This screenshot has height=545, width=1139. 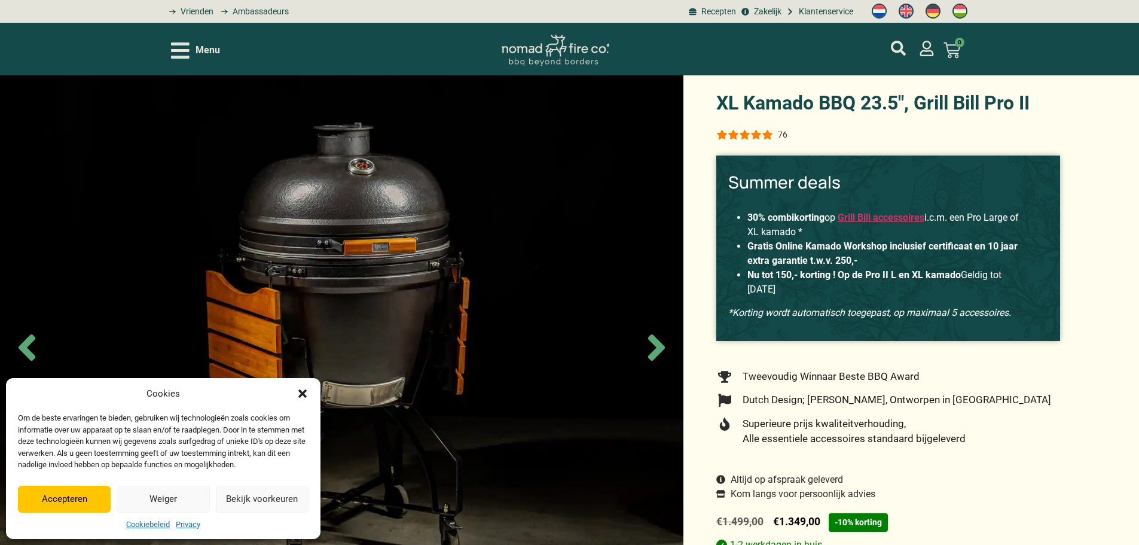 What do you see at coordinates (933, 11) in the screenshot?
I see `img: Duits` at bounding box center [933, 11].